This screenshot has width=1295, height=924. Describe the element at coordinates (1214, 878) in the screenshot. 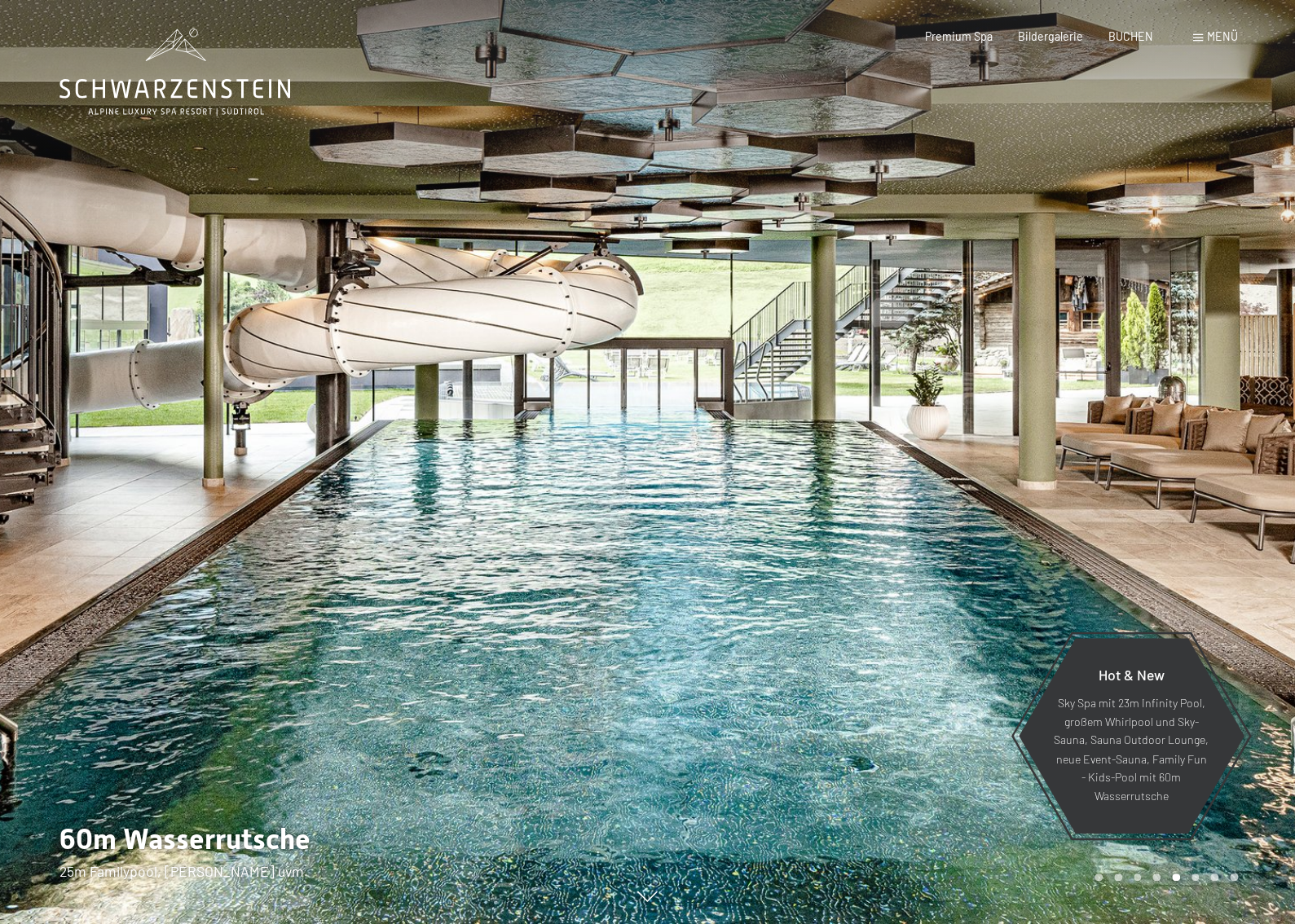

I see `div: Carousel Page 7` at that location.